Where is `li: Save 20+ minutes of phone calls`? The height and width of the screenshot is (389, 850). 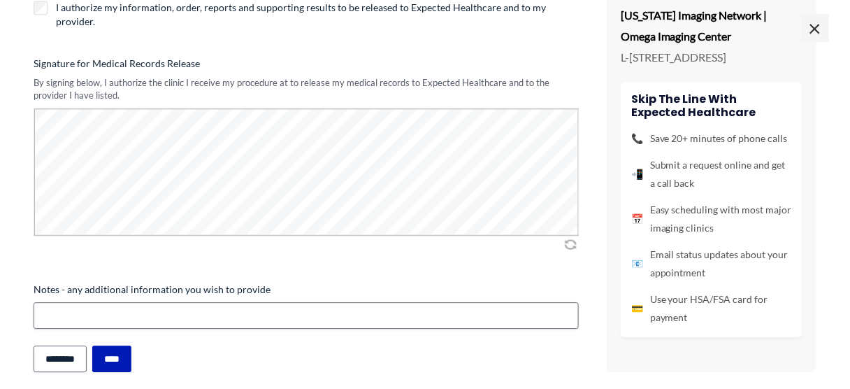
li: Save 20+ minutes of phone calls is located at coordinates (711, 138).